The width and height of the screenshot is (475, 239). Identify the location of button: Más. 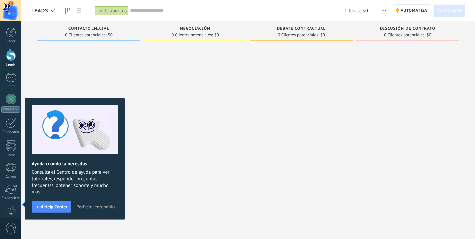
(384, 11).